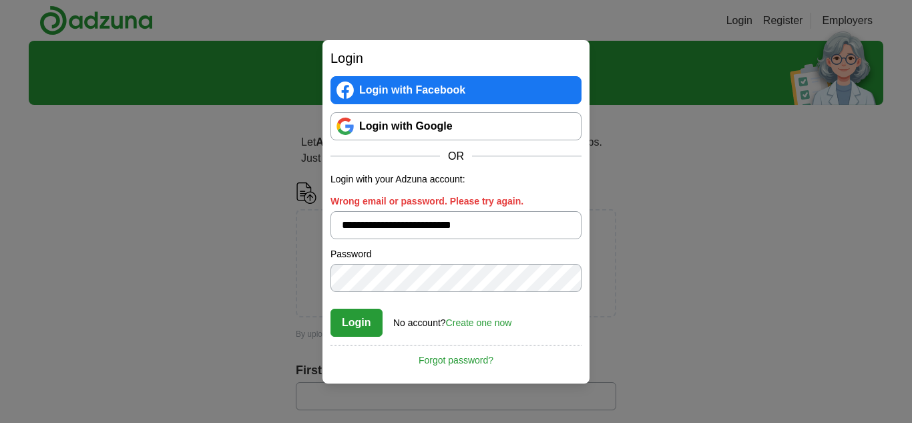  What do you see at coordinates (452, 319) in the screenshot?
I see `div: No account?` at bounding box center [452, 319].